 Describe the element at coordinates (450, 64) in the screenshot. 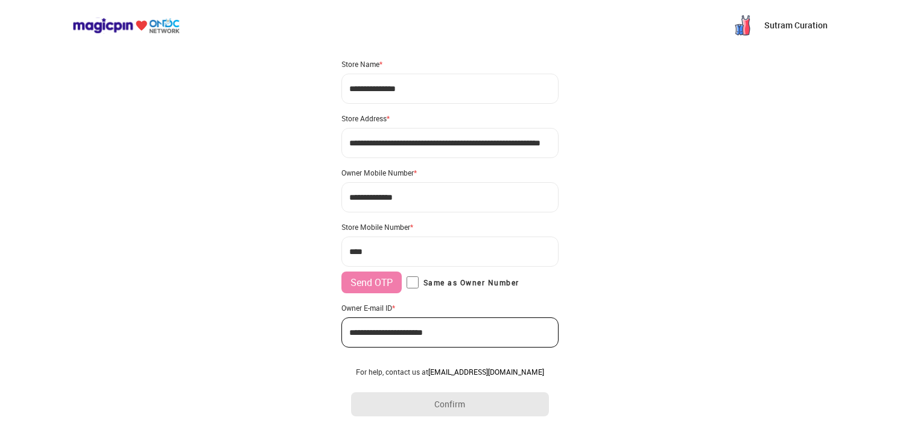

I see `div: Store Name` at that location.